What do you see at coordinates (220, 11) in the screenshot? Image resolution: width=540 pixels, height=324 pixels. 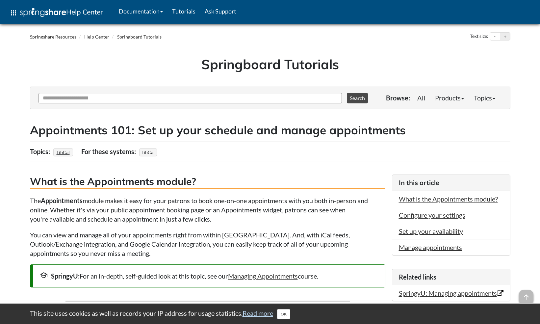 I see `a: Ask Support` at bounding box center [220, 11].